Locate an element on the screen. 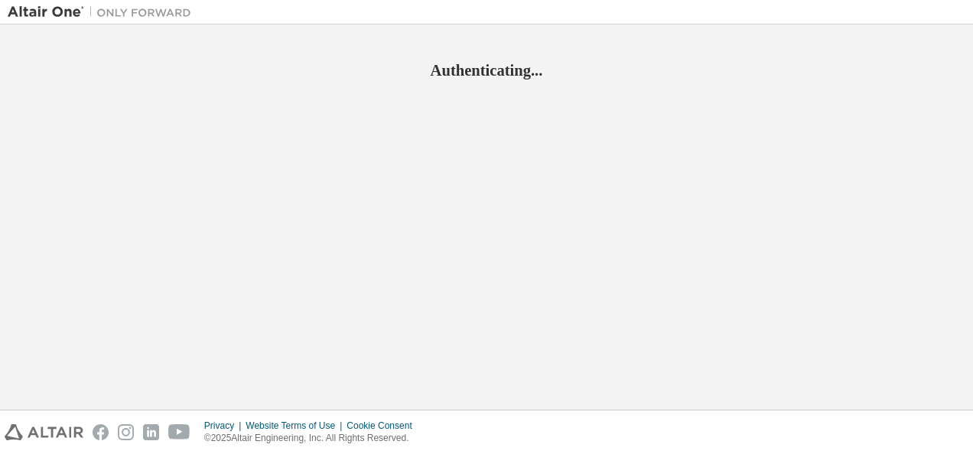 This screenshot has height=454, width=973. img: instagram.svg is located at coordinates (125, 432).